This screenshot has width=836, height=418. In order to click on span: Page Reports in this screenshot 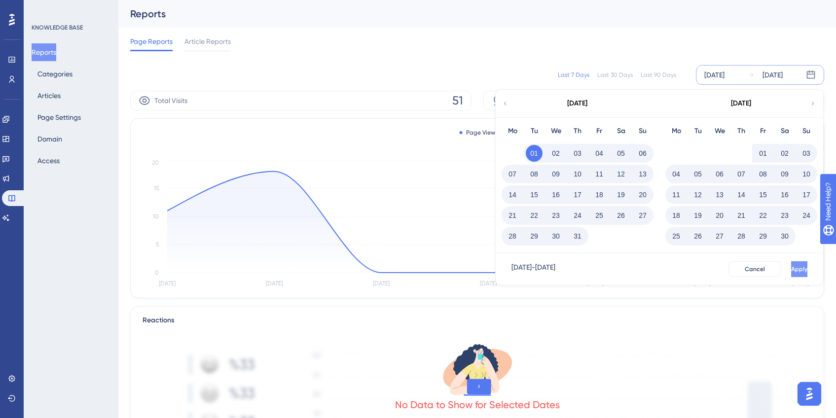, I will do `click(151, 41)`.